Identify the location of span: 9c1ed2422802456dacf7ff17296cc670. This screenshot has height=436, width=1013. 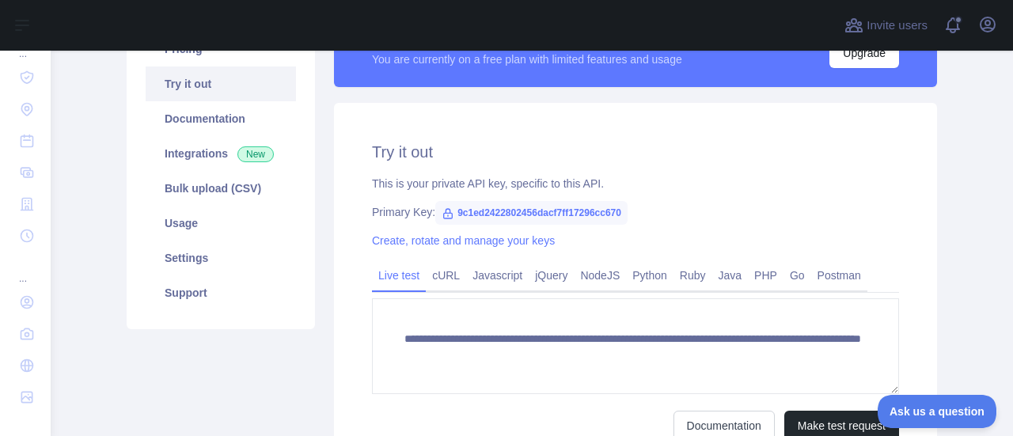
(531, 213).